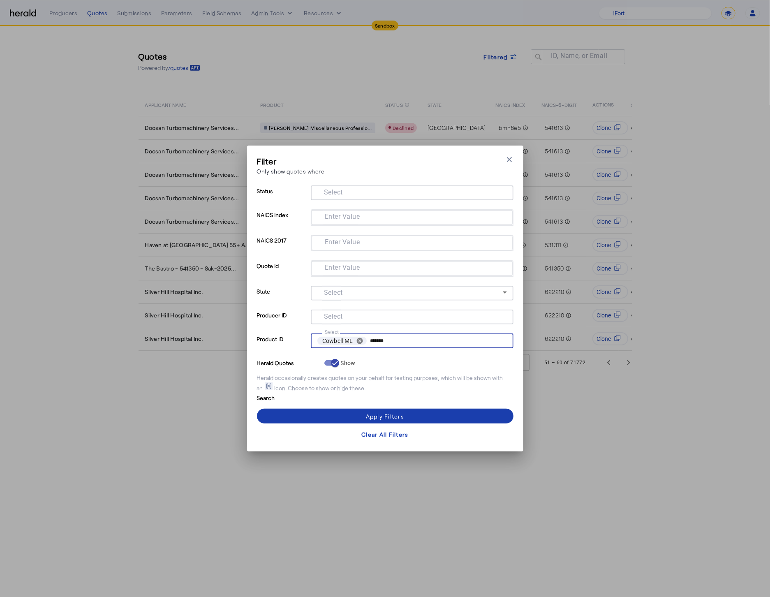 This screenshot has width=770, height=597. What do you see at coordinates (385, 383) in the screenshot?
I see `div: Herald occasionally creates quotes on your behalf for testing purposes, which will be shown with ...` at bounding box center [385, 383].